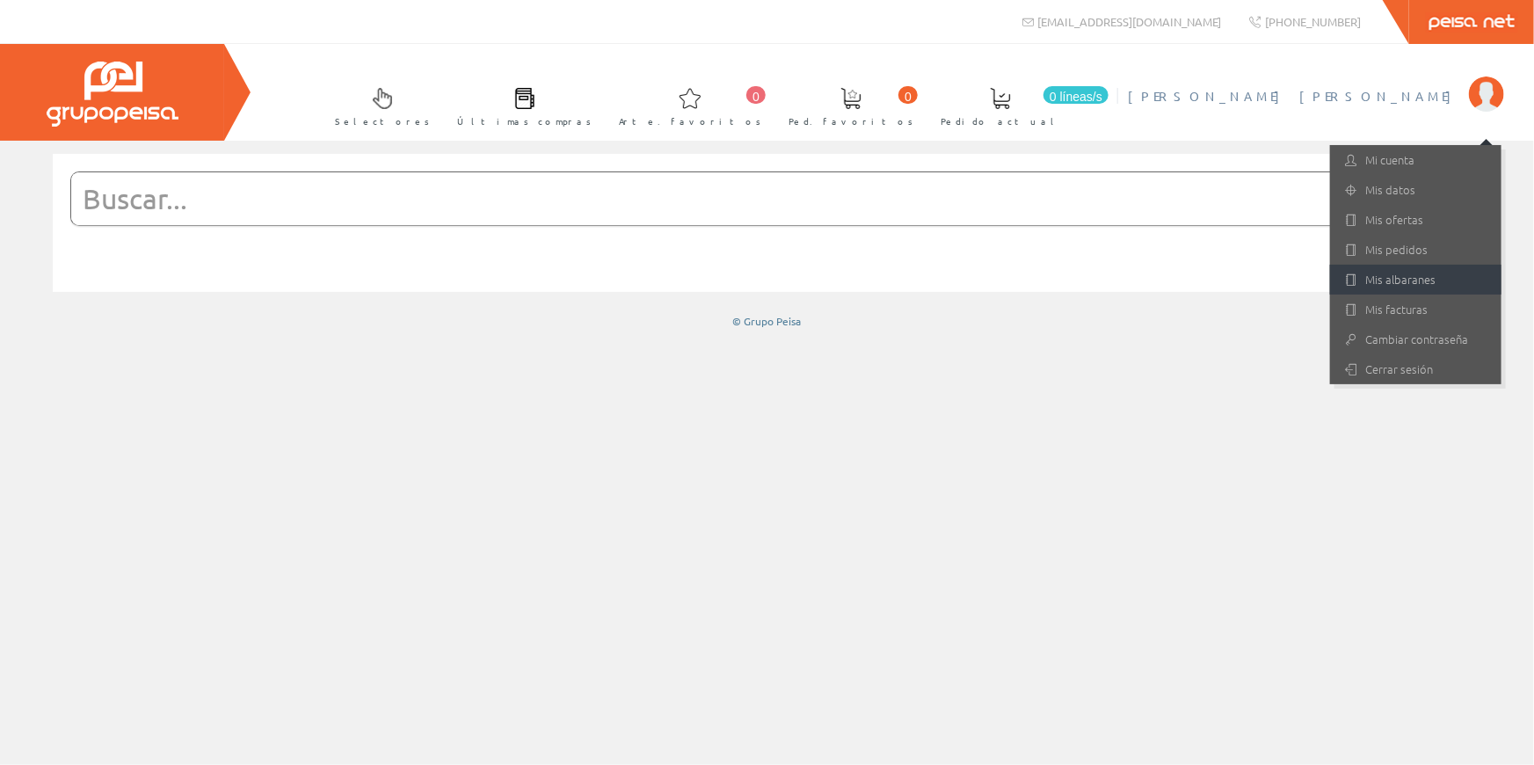  I want to click on input: Buscar..., so click(746, 199).